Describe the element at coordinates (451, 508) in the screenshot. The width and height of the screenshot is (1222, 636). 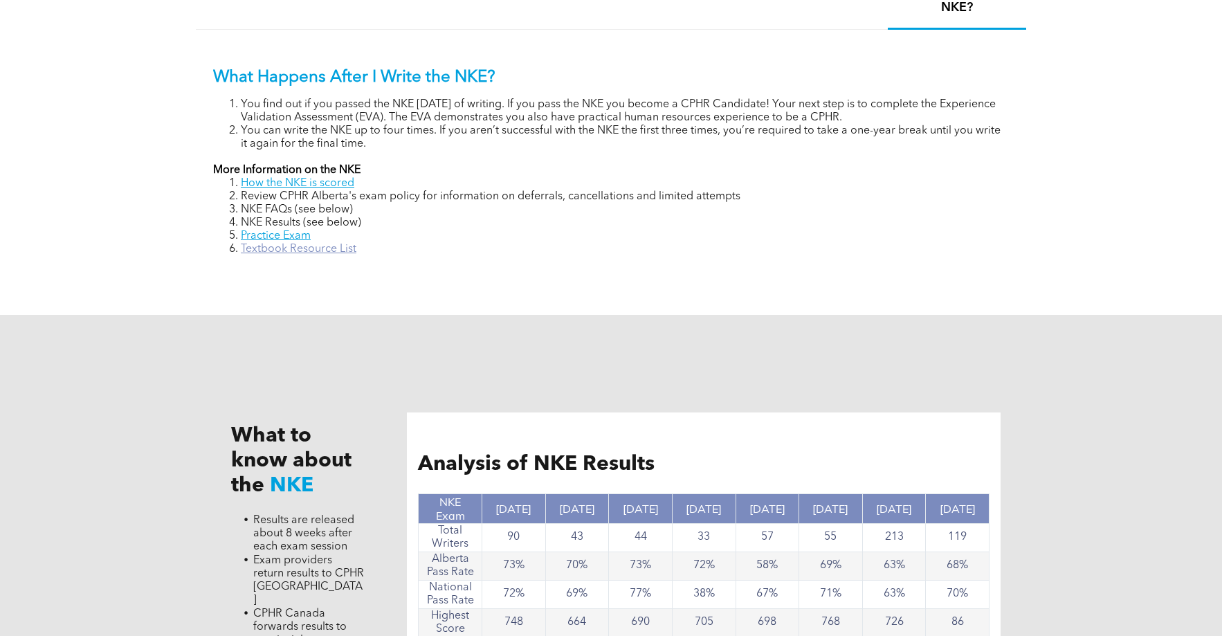
I see `th: NKE Exam` at that location.